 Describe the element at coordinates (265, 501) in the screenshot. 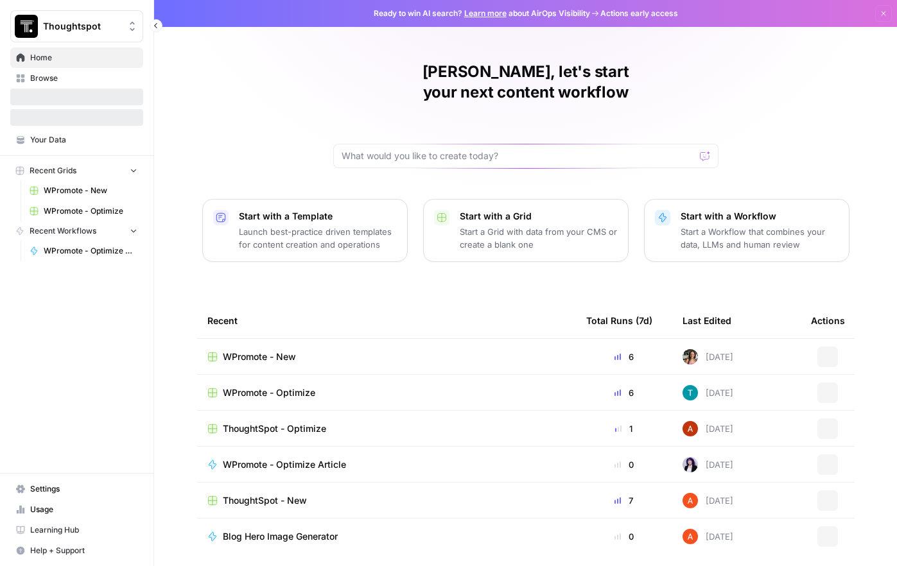

I see `span: ThoughtSpot - New` at that location.